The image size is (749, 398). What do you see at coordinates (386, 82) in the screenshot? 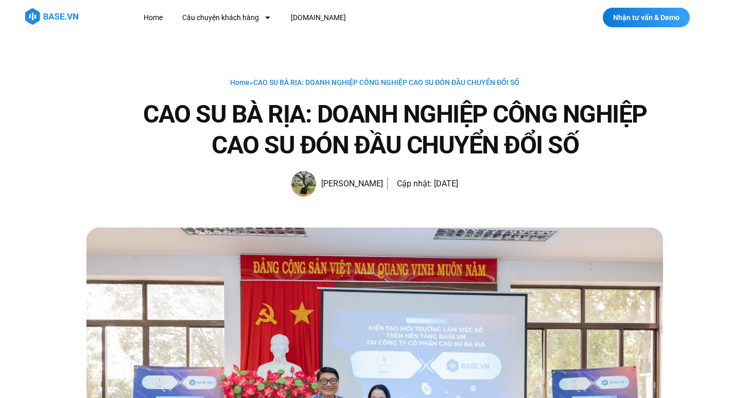
I see `span: CAO SU BÀ RỊA: DOANH NGHIỆP CÔNG NGHIỆP CAO SU ĐÓN ĐẦU CHUYỂN ĐỔI SỐ` at bounding box center [386, 82].